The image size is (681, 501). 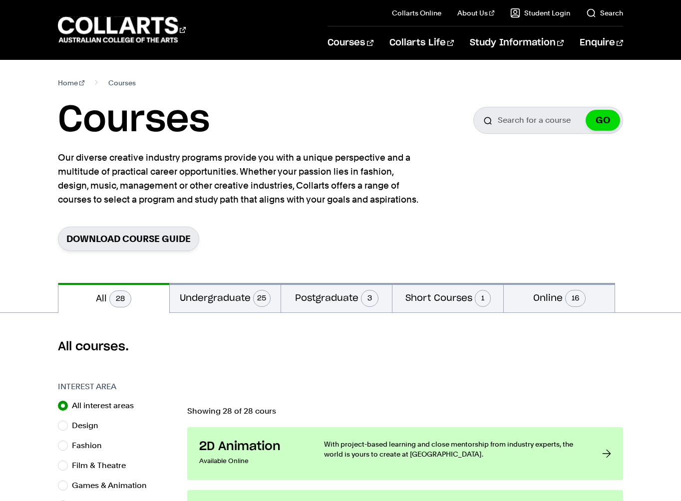 What do you see at coordinates (540, 13) in the screenshot?
I see `a: Student Login` at bounding box center [540, 13].